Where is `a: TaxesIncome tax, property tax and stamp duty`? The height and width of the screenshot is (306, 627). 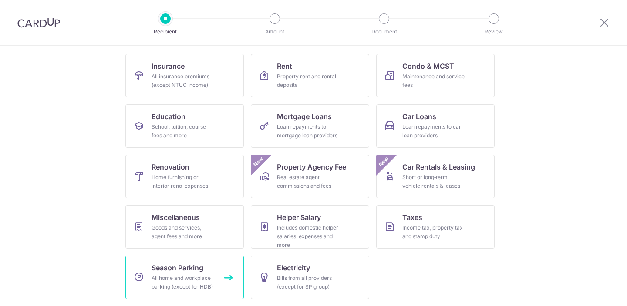 a: TaxesIncome tax, property tax and stamp duty is located at coordinates (435, 227).